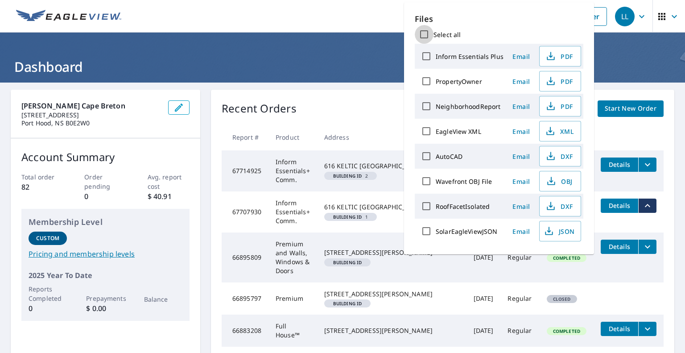 The width and height of the screenshot is (685, 353). What do you see at coordinates (464, 181) in the screenshot?
I see `label: Wavefront OBJ File` at bounding box center [464, 181].